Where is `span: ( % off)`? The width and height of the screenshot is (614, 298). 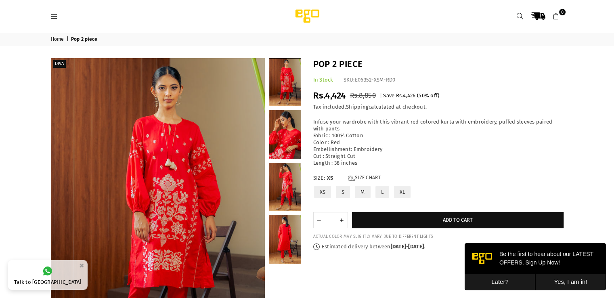
span: ( % off) is located at coordinates (428, 95).